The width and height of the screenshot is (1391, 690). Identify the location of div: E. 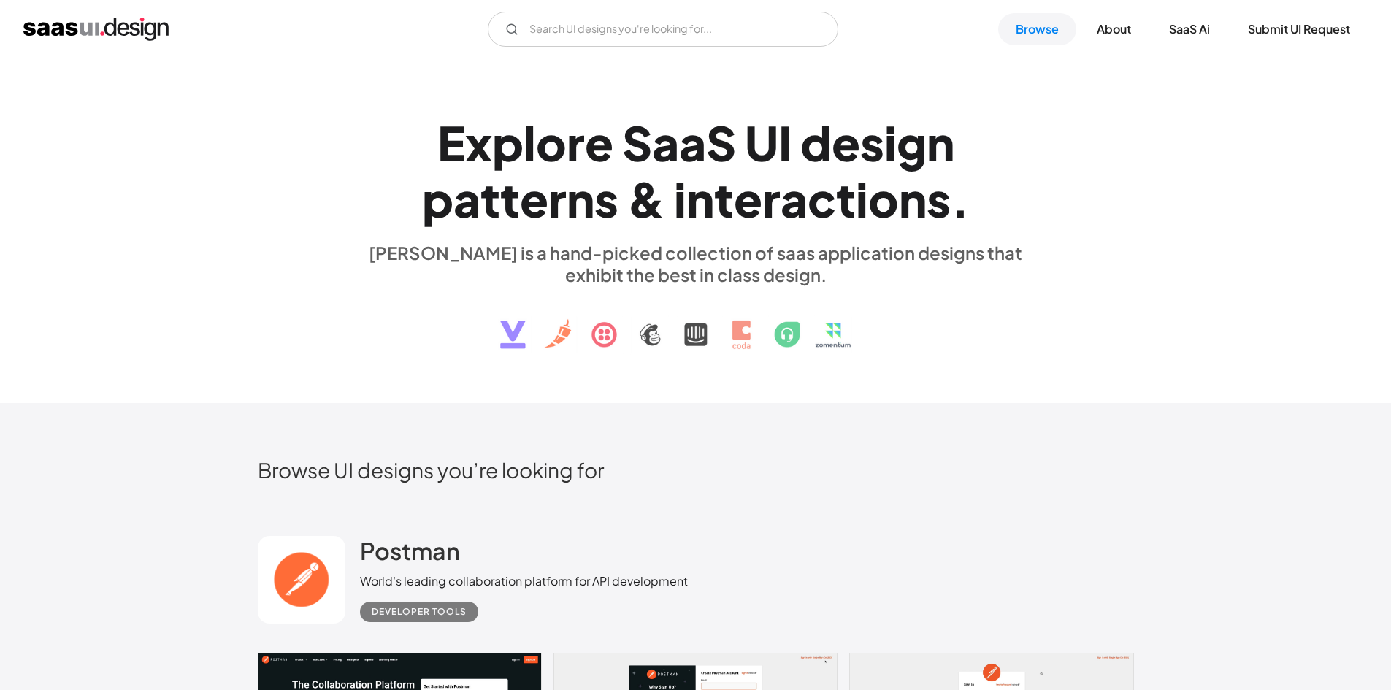
(451, 142).